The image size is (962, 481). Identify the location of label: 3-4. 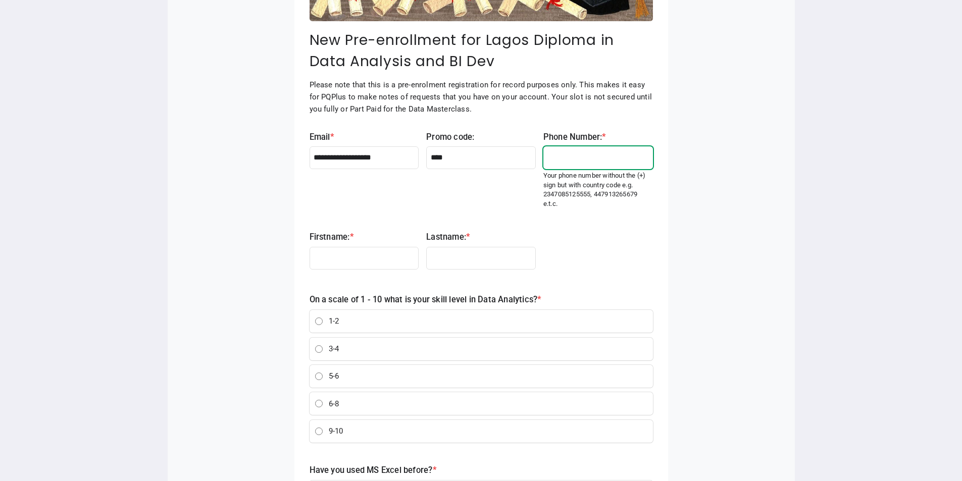
(490, 349).